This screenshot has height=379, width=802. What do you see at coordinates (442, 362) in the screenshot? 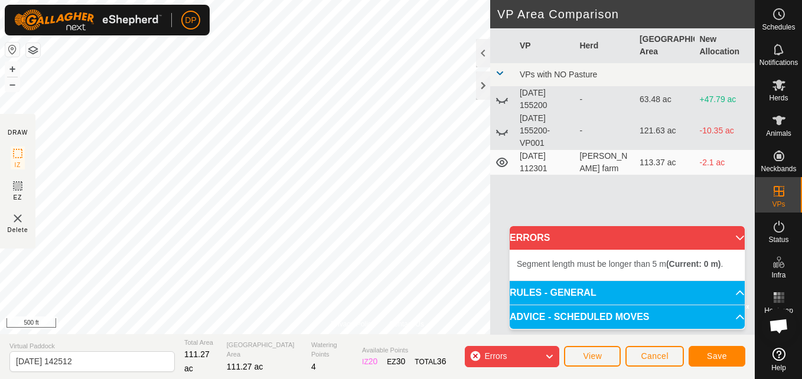
I see `span: 36` at bounding box center [442, 362].